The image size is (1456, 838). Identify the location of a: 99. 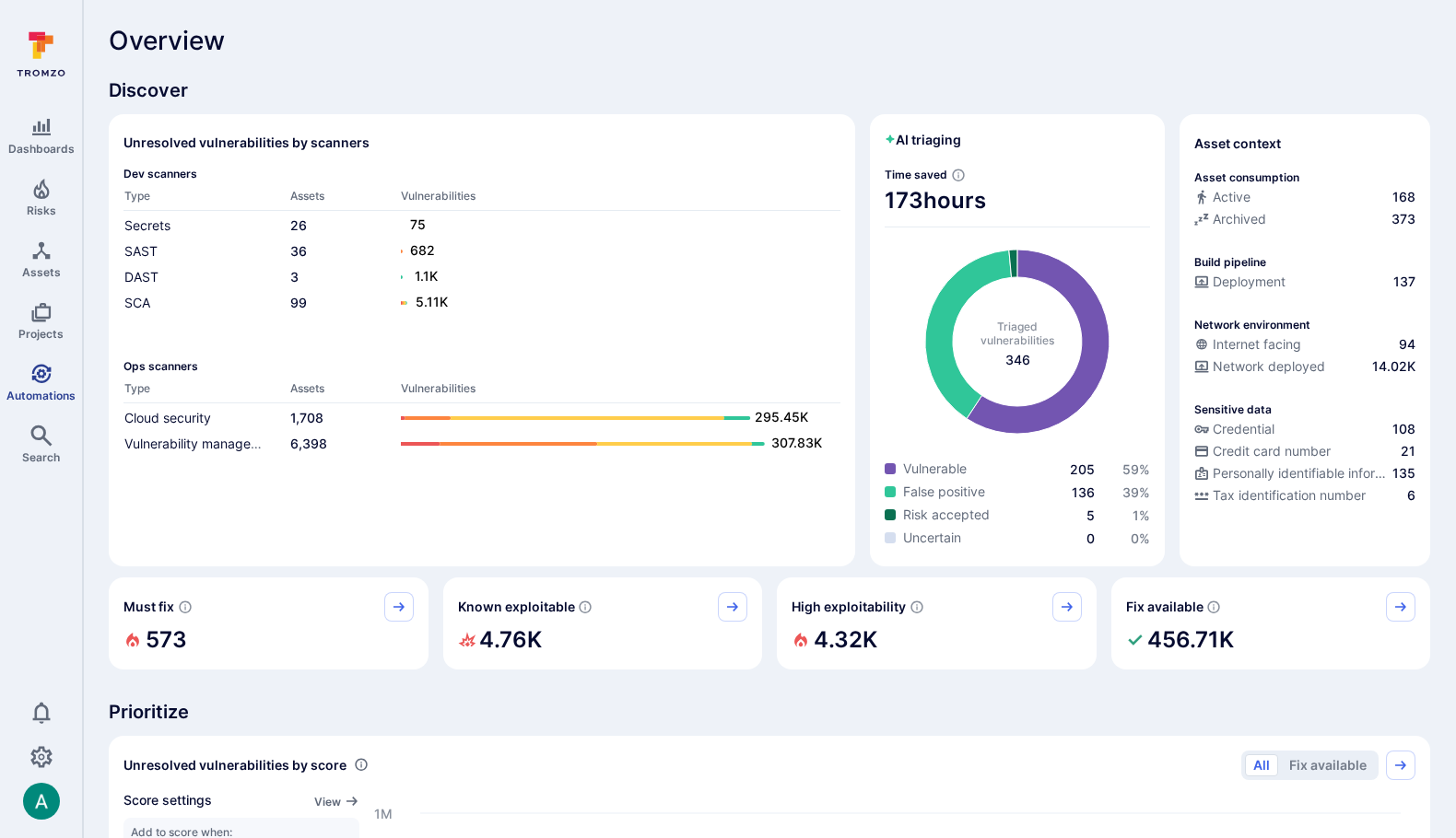
(299, 302).